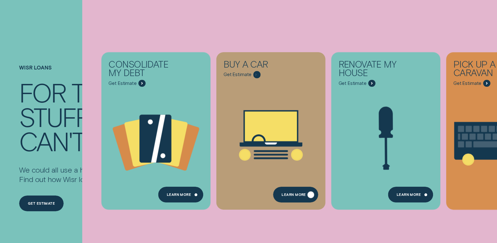 This screenshot has height=243, width=497. I want to click on a: Learn More, so click(296, 194).